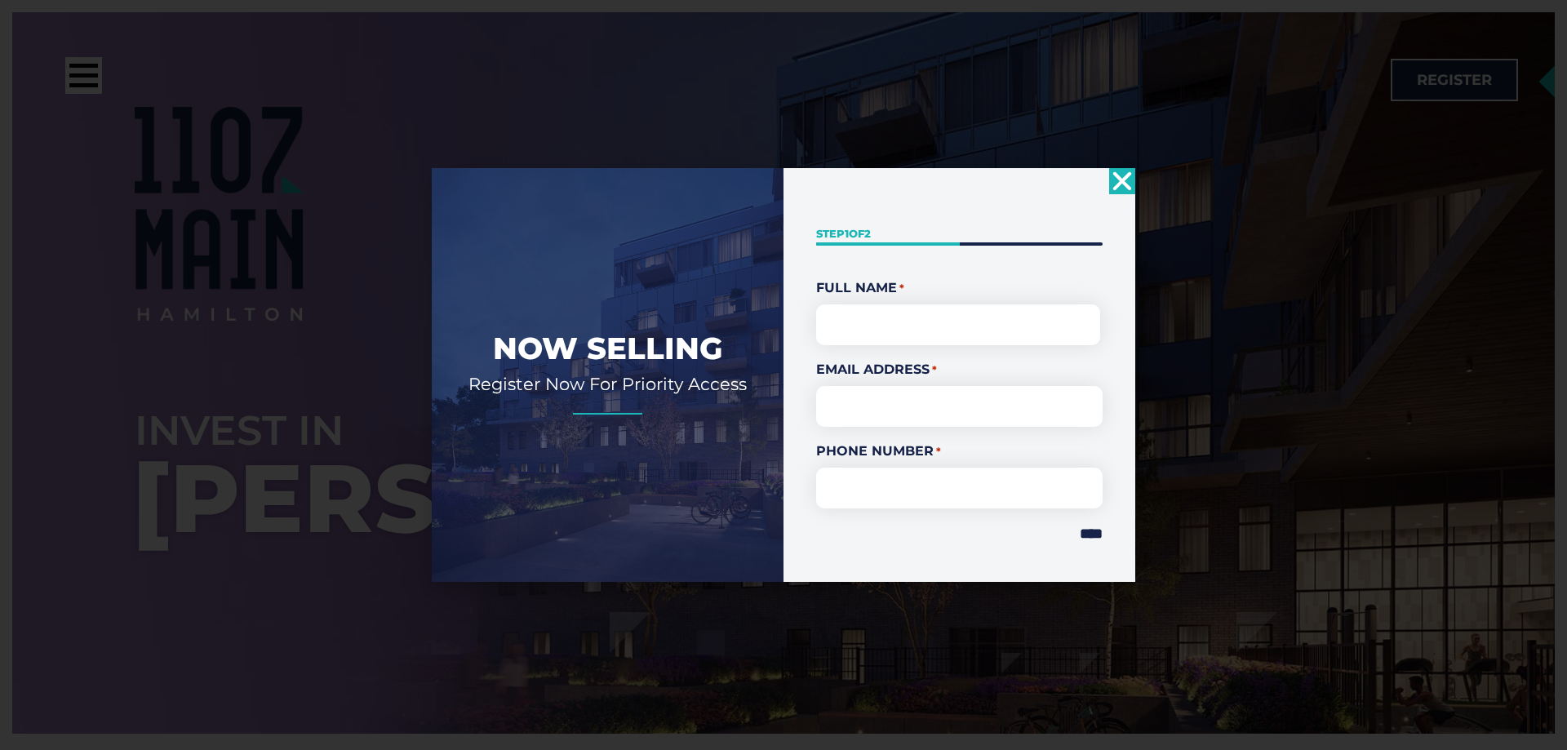 The width and height of the screenshot is (1567, 750). Describe the element at coordinates (867, 233) in the screenshot. I see `span: 2` at that location.